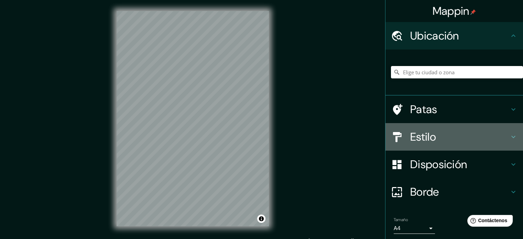  Describe the element at coordinates (451, 11) in the screenshot. I see `font: Mappin` at that location.